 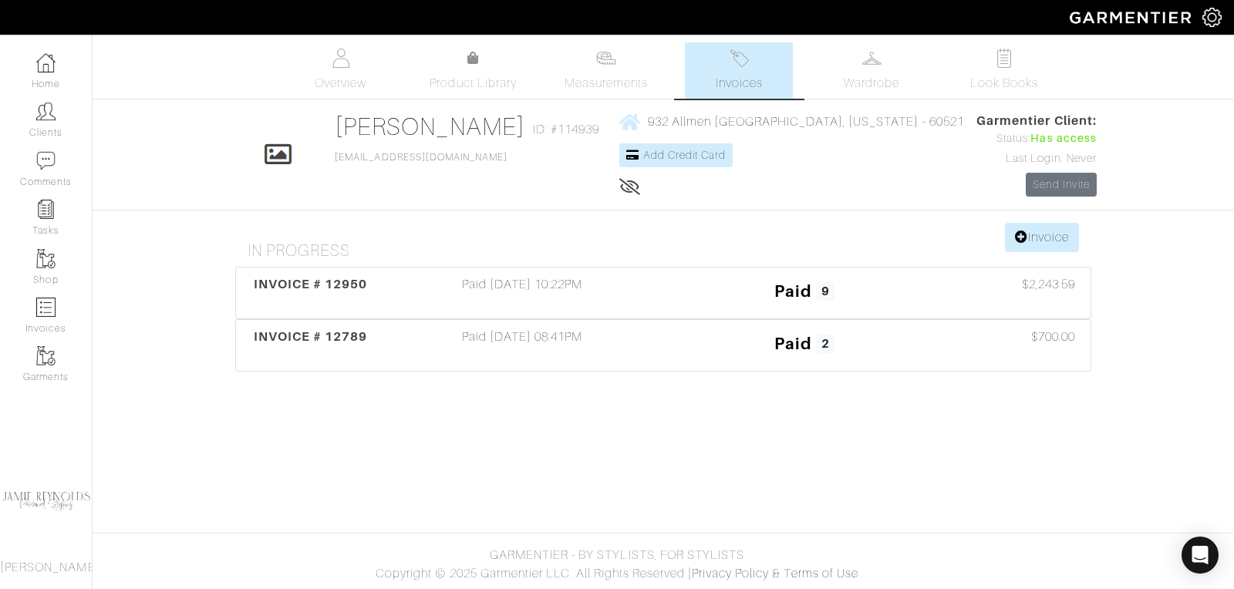 What do you see at coordinates (606, 83) in the screenshot?
I see `span: Measurements` at bounding box center [606, 83].